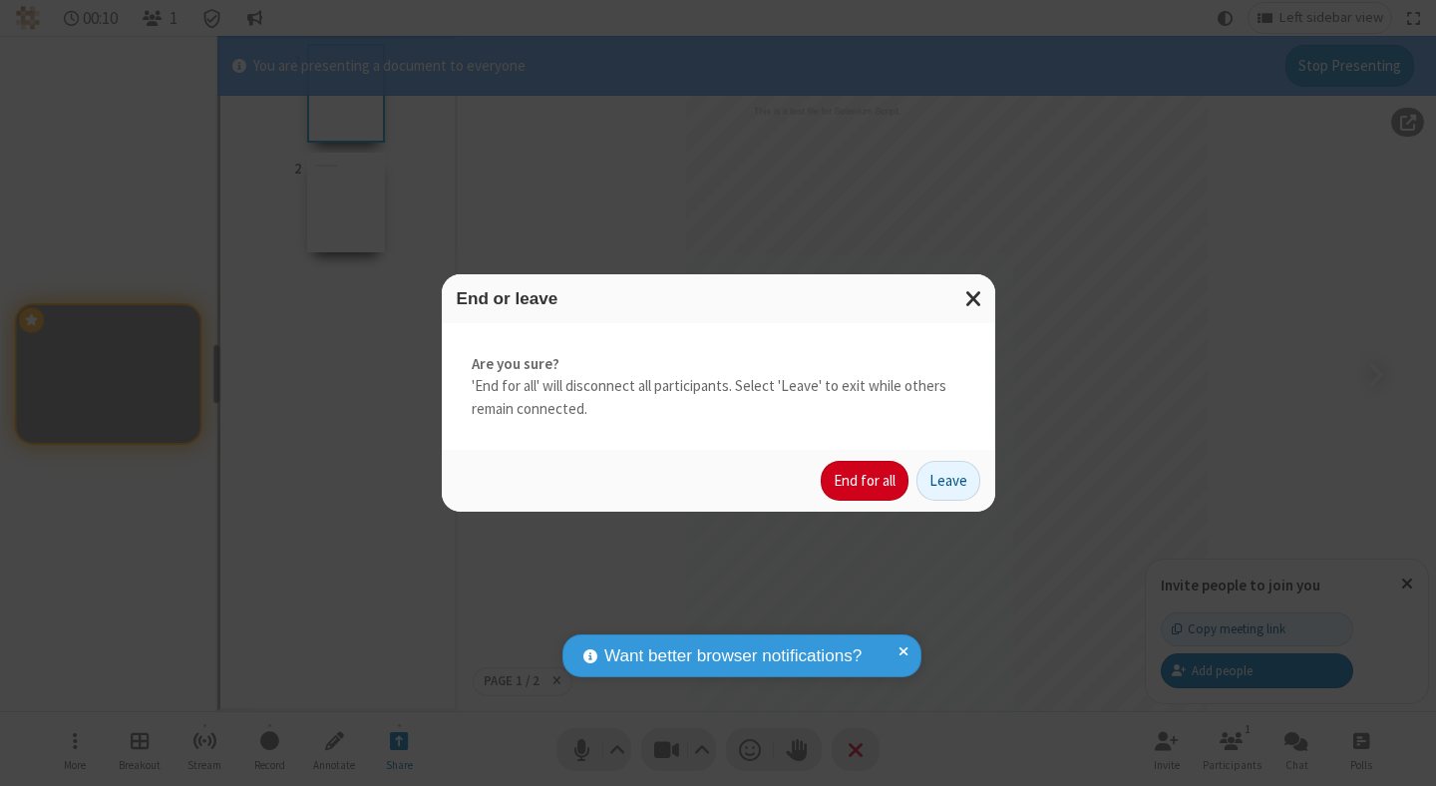 This screenshot has width=1436, height=786. What do you see at coordinates (975, 298) in the screenshot?
I see `button: Close modal` at bounding box center [975, 298].